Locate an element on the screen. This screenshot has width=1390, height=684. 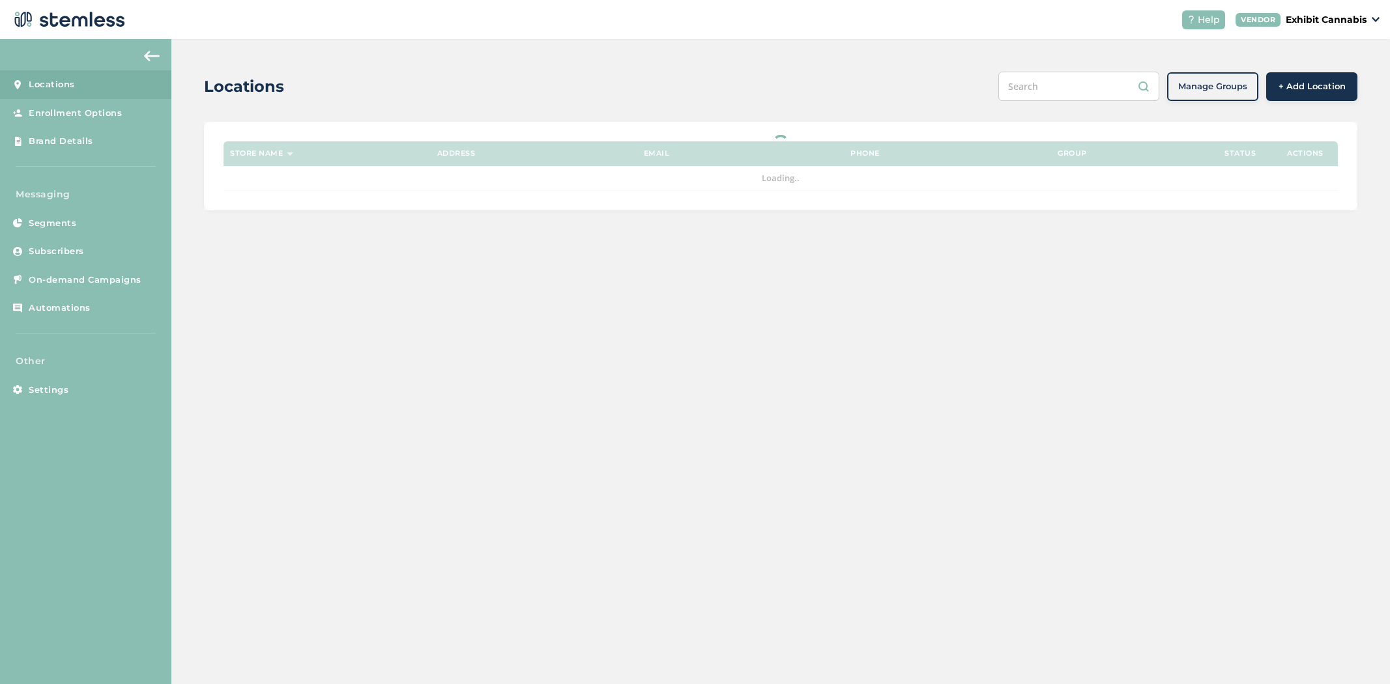
p: Exhibit Cannabis is located at coordinates (1326, 20).